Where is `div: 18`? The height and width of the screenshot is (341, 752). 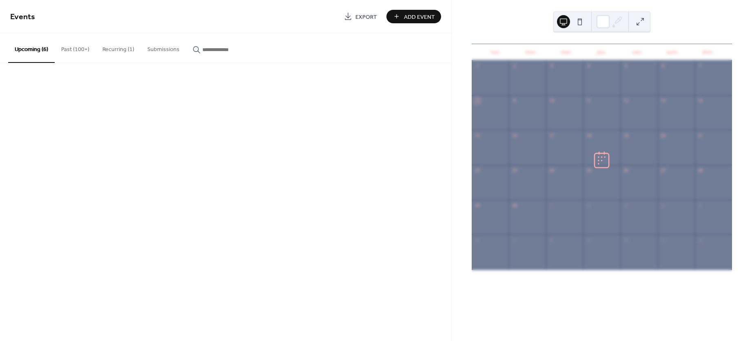 div: 18 is located at coordinates (588, 135).